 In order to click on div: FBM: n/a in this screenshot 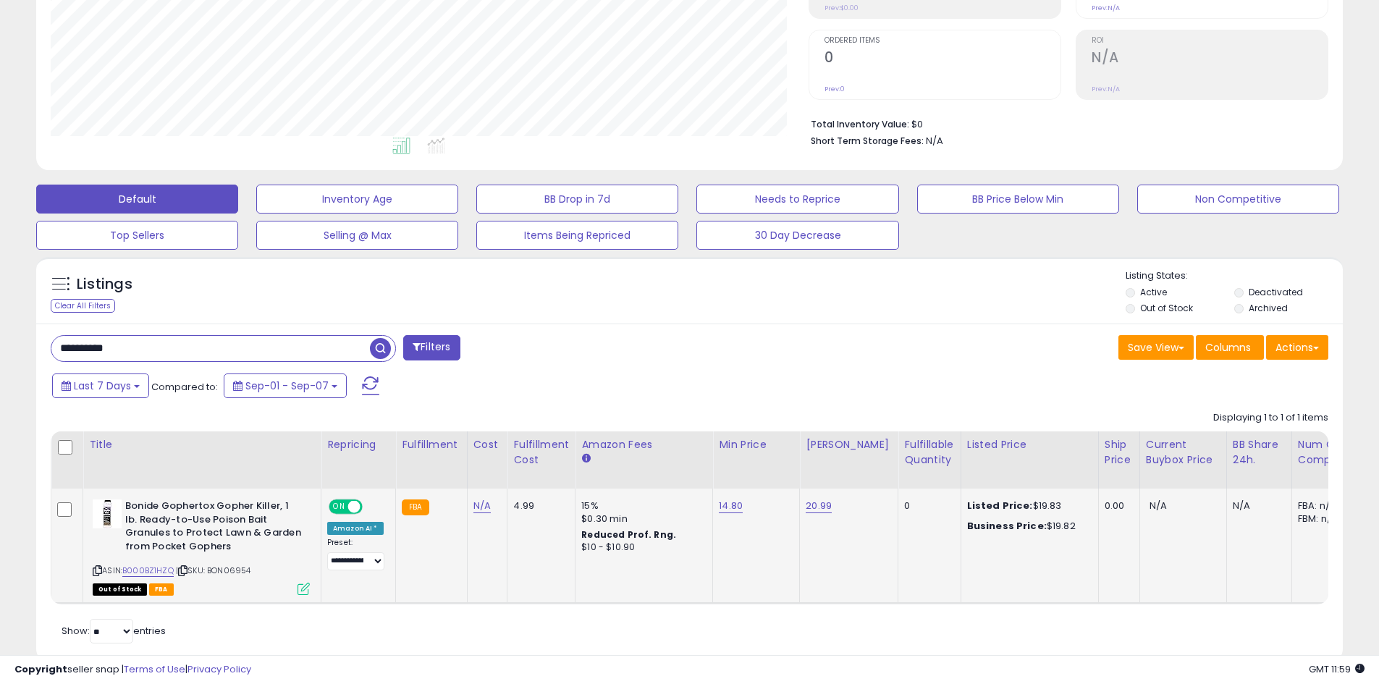, I will do `click(1322, 519)`.